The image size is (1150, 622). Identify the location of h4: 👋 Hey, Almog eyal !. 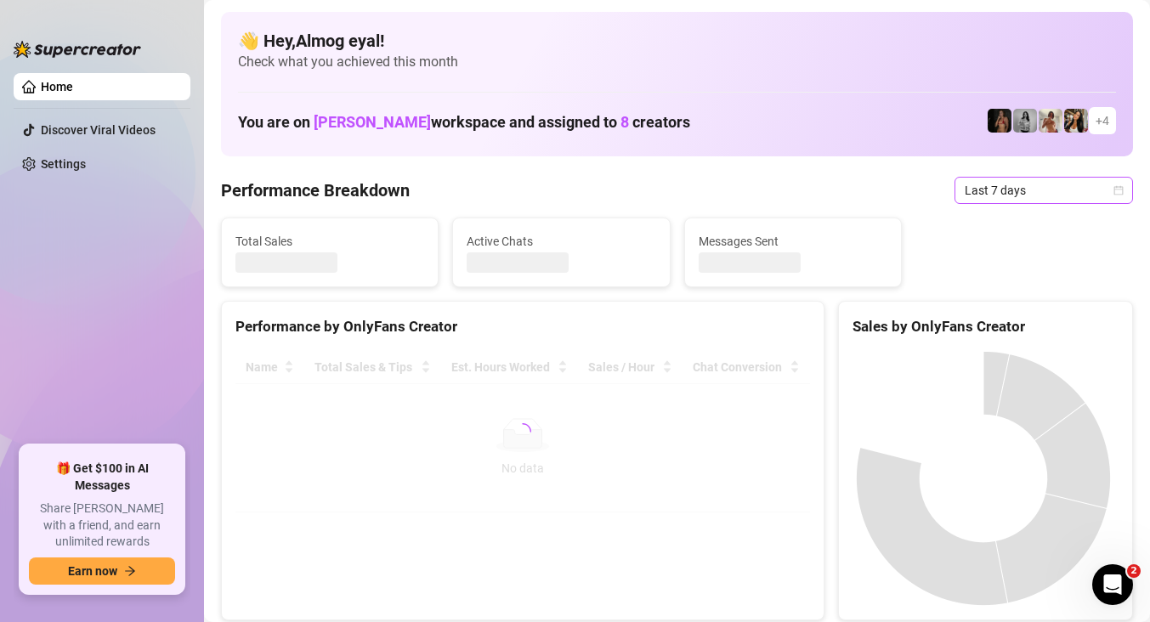
(676, 41).